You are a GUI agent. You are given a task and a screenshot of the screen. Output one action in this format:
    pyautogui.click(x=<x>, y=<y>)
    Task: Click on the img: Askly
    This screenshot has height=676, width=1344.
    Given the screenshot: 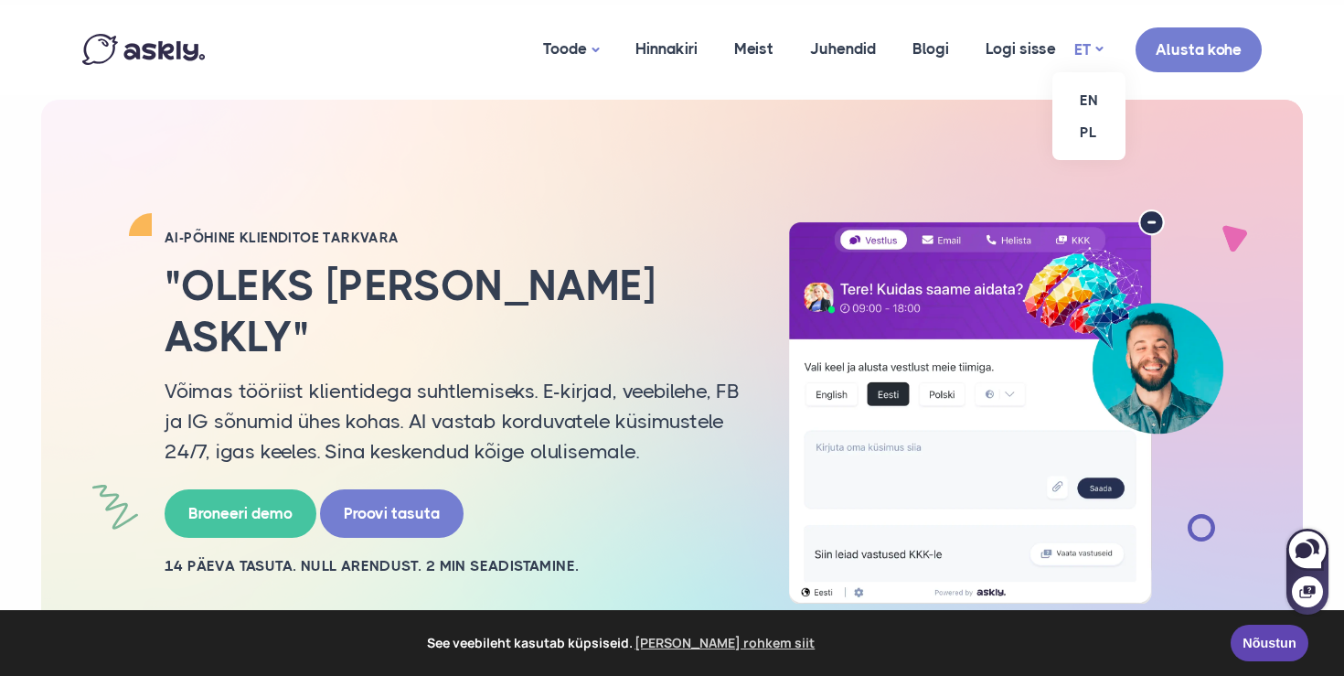 What is the action you would take?
    pyautogui.click(x=144, y=49)
    